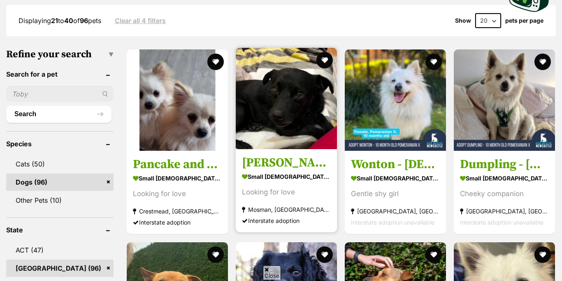 This screenshot has height=281, width=562. Describe the element at coordinates (60, 250) in the screenshot. I see `a: ACT (47)` at that location.